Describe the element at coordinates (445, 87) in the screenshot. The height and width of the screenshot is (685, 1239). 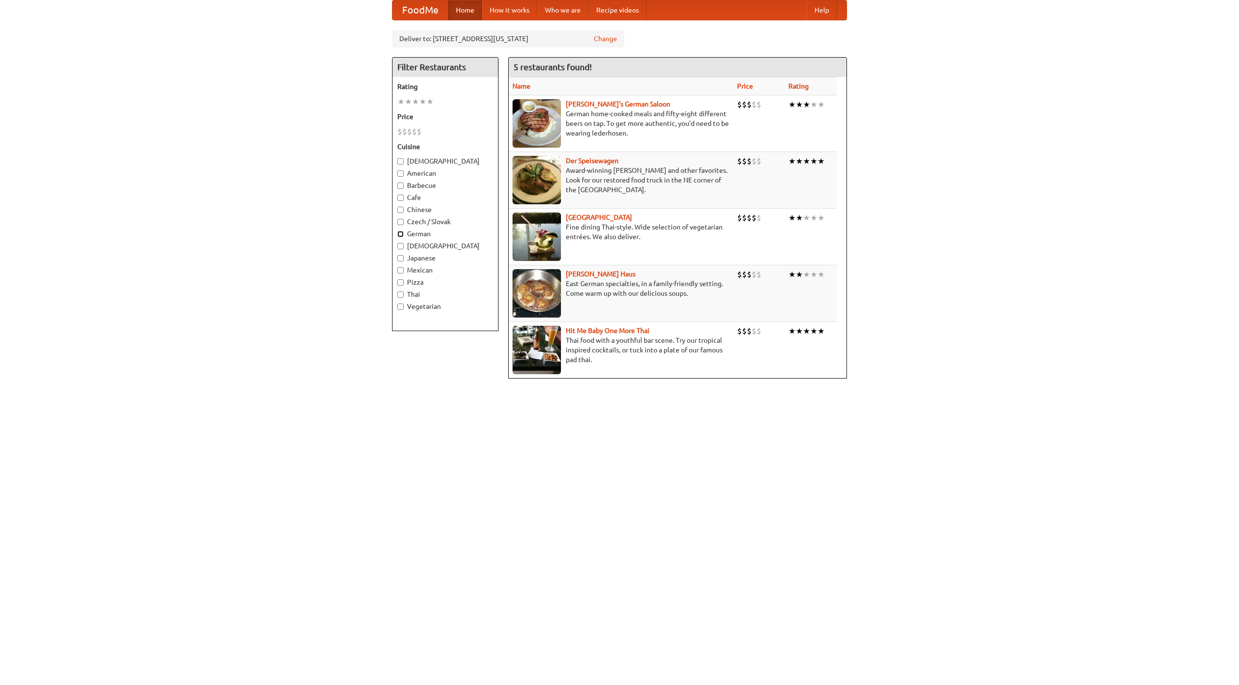
I see `h5: Rating` at that location.